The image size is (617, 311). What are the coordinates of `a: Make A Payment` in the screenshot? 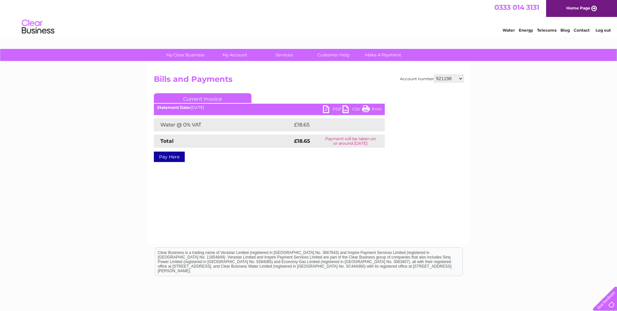 It's located at (383, 55).